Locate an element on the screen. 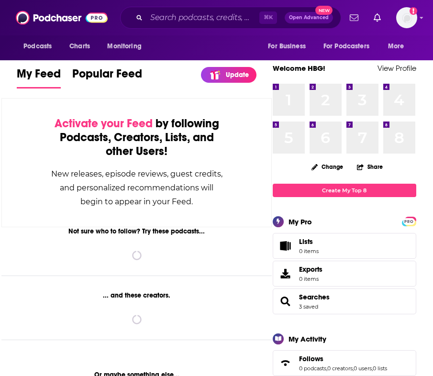 This screenshot has height=376, width=433. div: Search podcasts, credits, & more... is located at coordinates (231, 18).